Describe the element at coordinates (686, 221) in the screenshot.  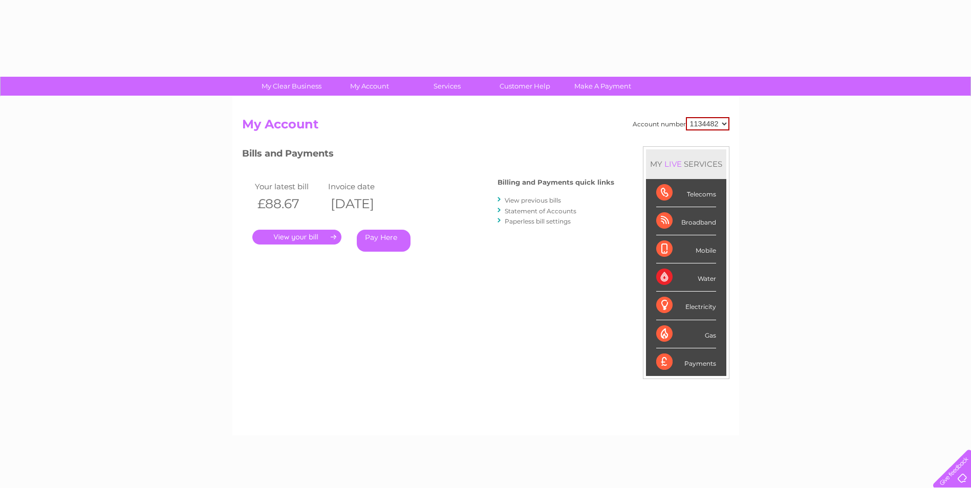
I see `div: Broadband` at that location.